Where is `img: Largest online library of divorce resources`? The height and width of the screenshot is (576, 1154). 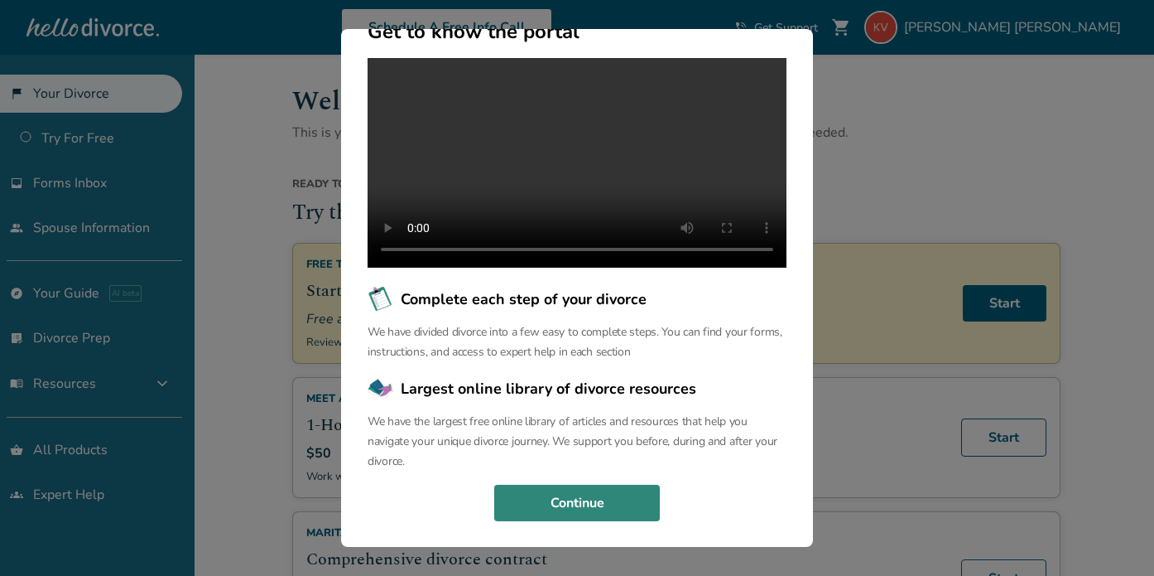 img: Largest online library of divorce resources is located at coordinates (381, 388).